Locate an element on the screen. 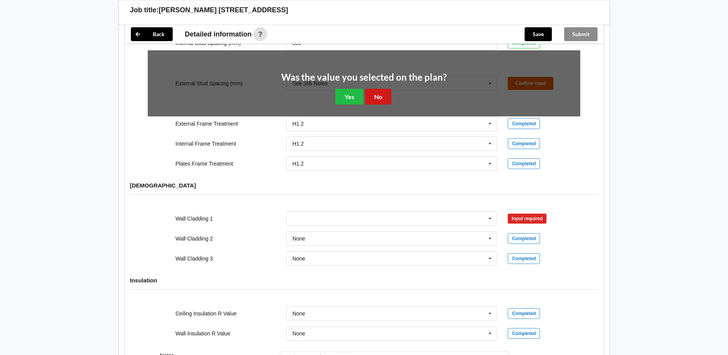 This screenshot has height=355, width=728. button: Yes is located at coordinates (349, 96).